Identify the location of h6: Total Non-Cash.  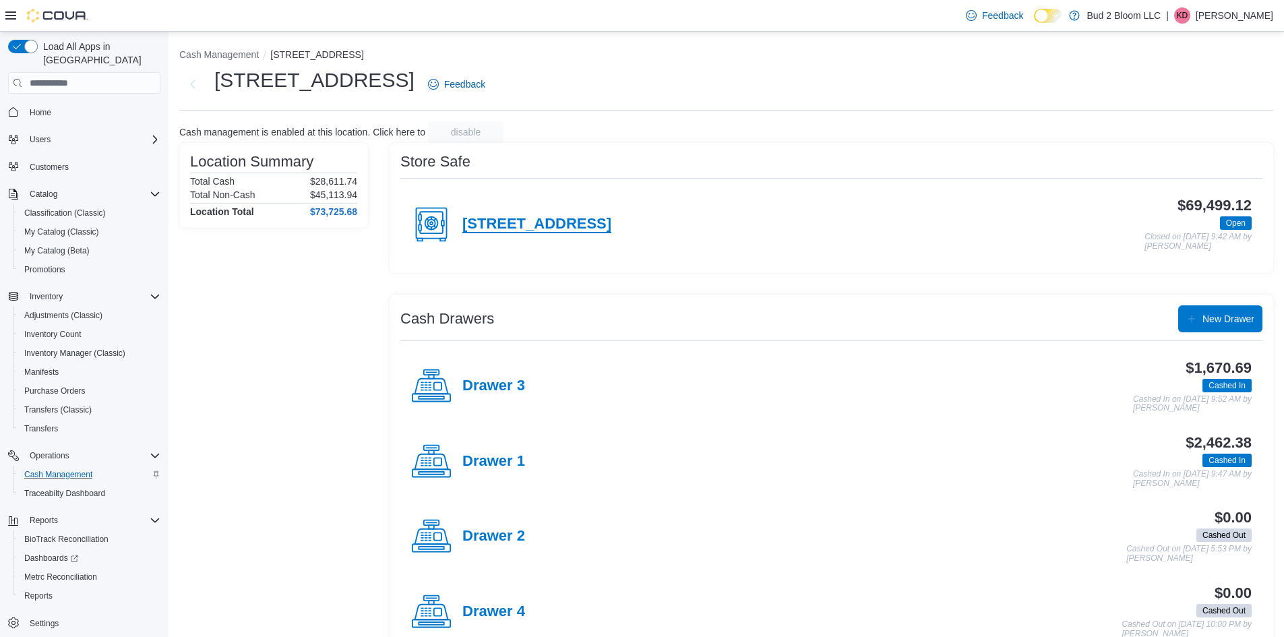
(222, 195).